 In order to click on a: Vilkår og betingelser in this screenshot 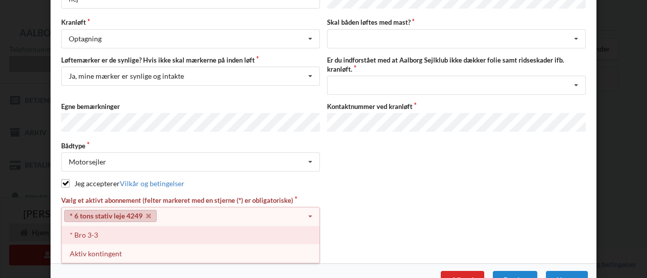, I will do `click(152, 183)`.